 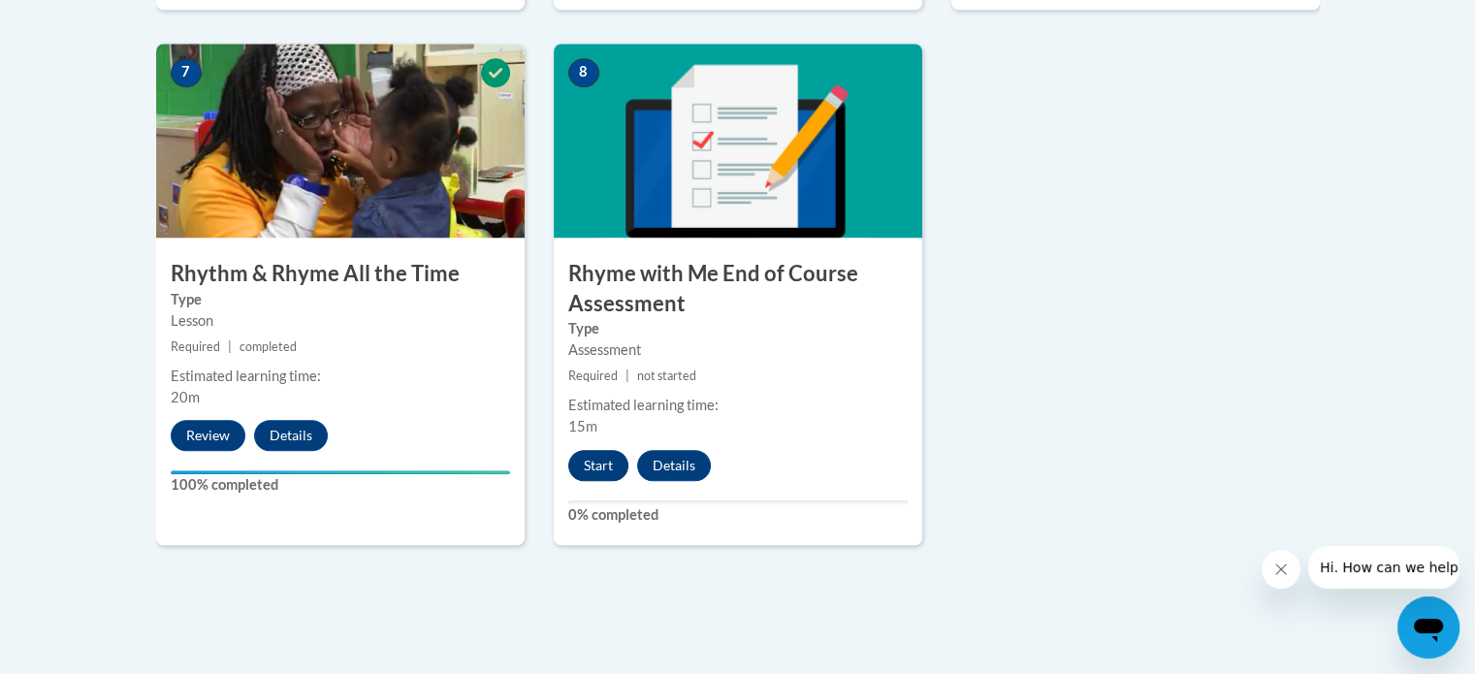 I want to click on div: Lesson, so click(x=340, y=321).